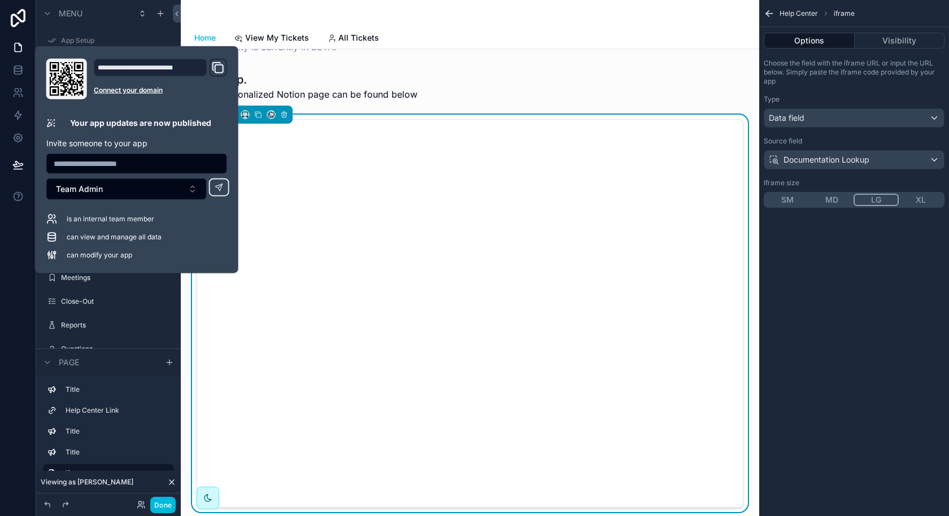 This screenshot has height=516, width=949. What do you see at coordinates (772, 99) in the screenshot?
I see `label: Type` at bounding box center [772, 99].